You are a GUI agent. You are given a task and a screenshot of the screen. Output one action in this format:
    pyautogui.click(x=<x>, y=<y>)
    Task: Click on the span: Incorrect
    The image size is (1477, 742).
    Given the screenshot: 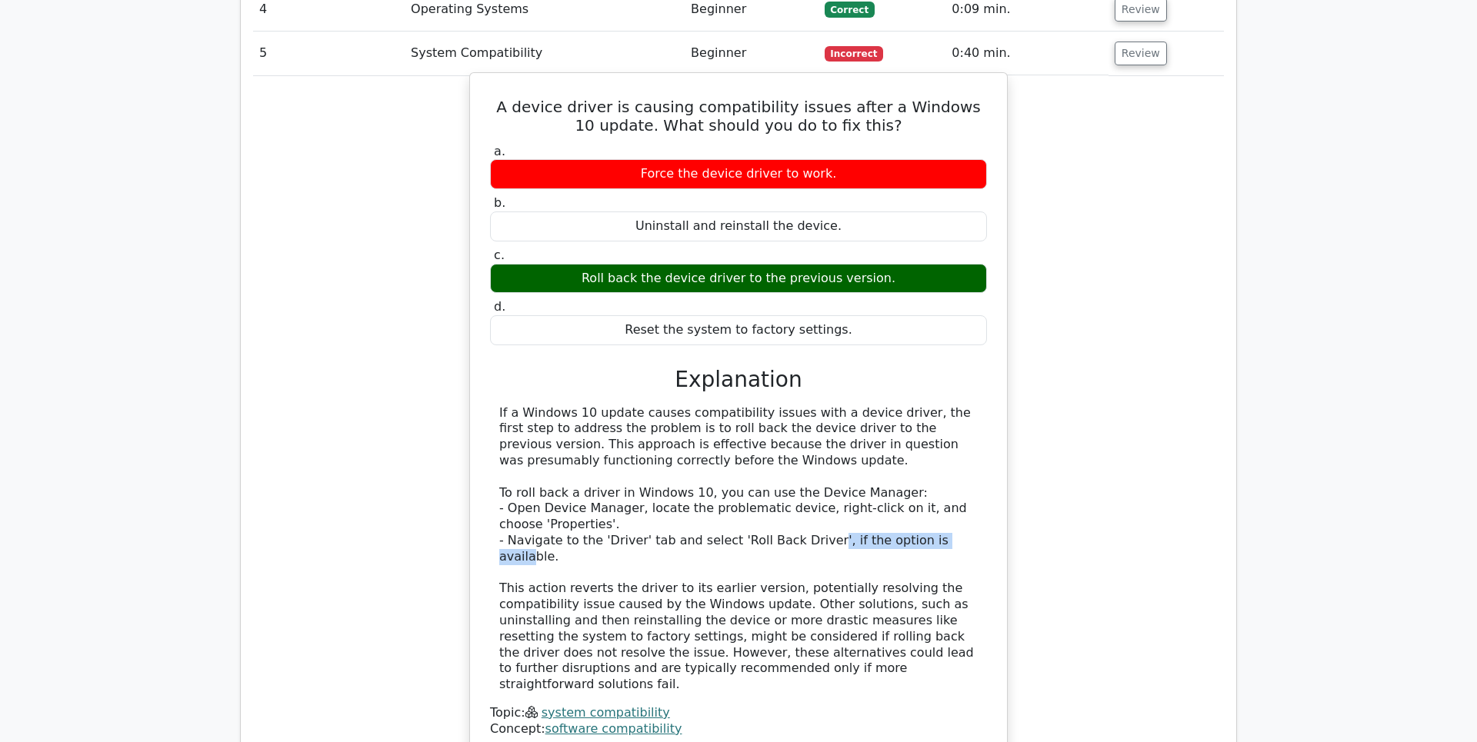 What is the action you would take?
    pyautogui.click(x=854, y=54)
    